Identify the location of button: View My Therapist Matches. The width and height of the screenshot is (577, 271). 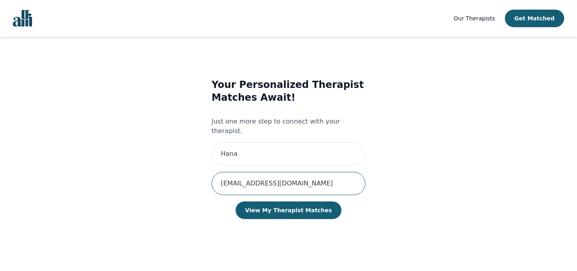
(288, 211).